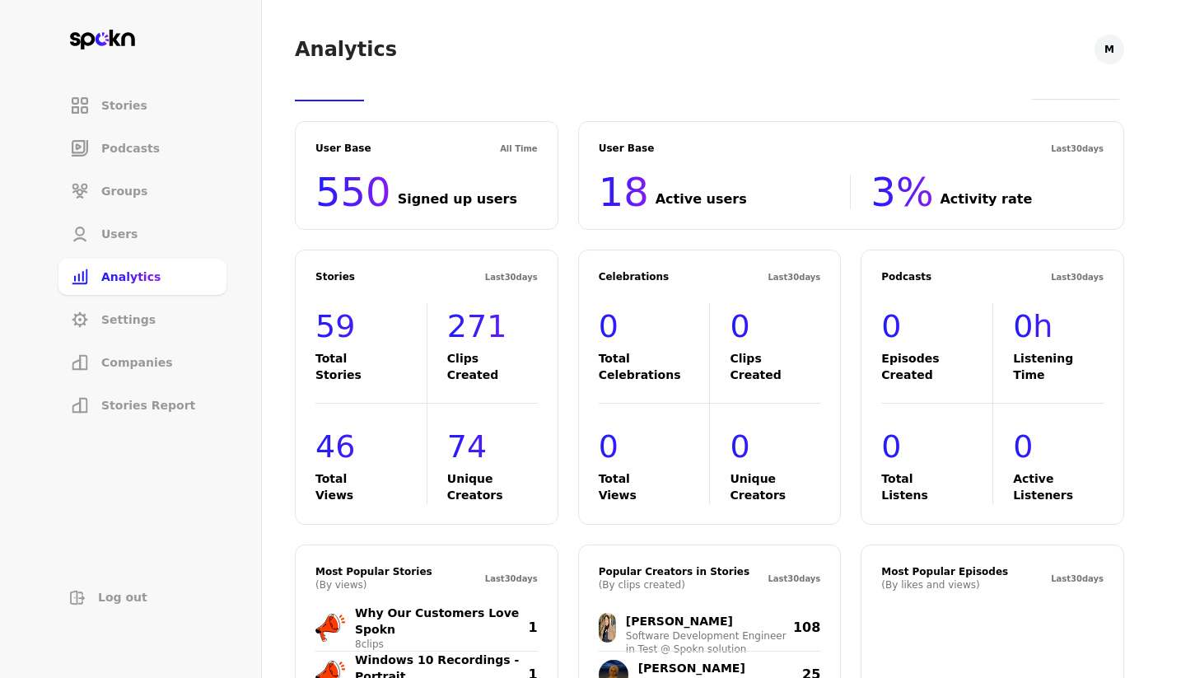  Describe the element at coordinates (143, 277) in the screenshot. I see `a: Analytics` at that location.